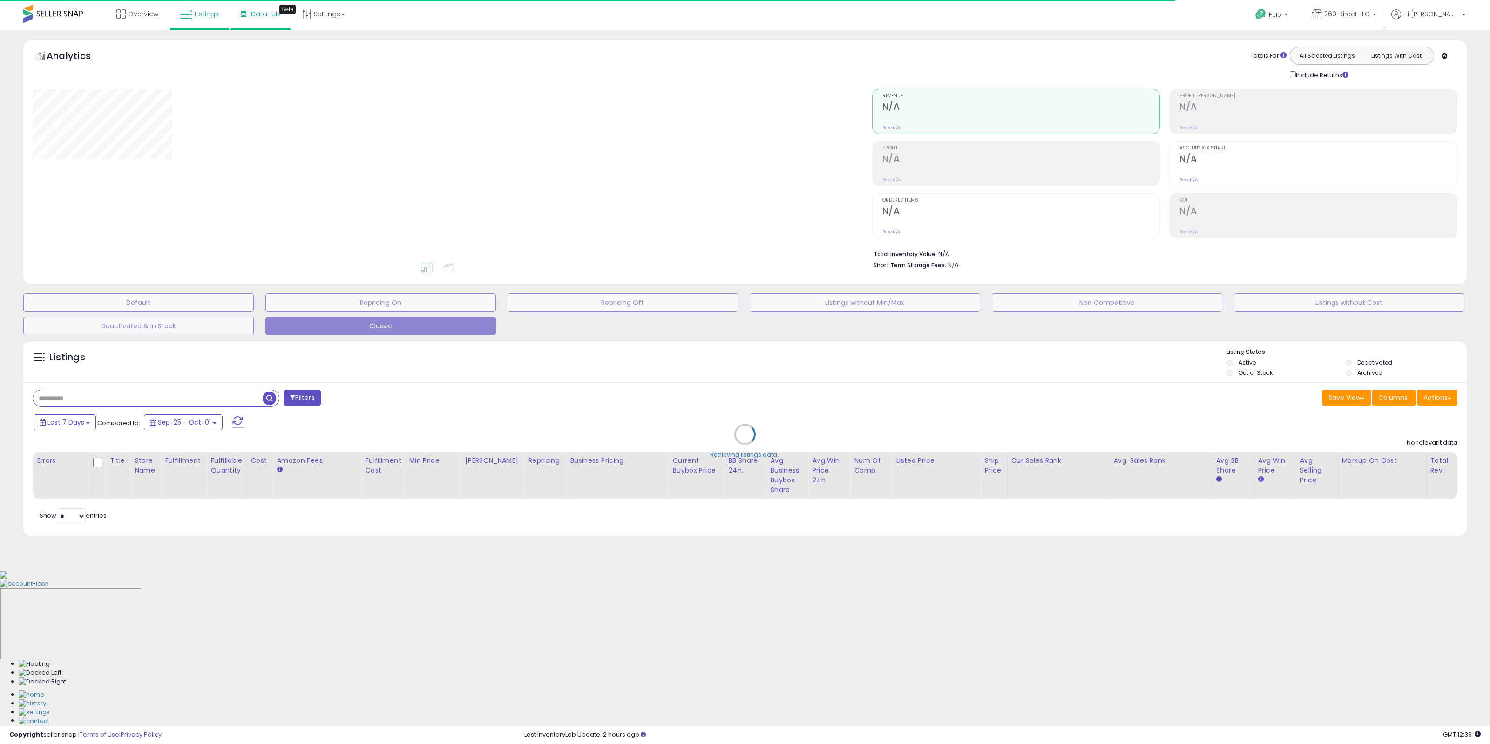 This screenshot has width=1490, height=744. What do you see at coordinates (40, 673) in the screenshot?
I see `img: Docked Left` at bounding box center [40, 673].